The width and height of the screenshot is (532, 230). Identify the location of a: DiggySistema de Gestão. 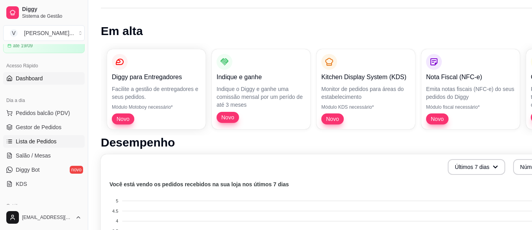
(44, 13).